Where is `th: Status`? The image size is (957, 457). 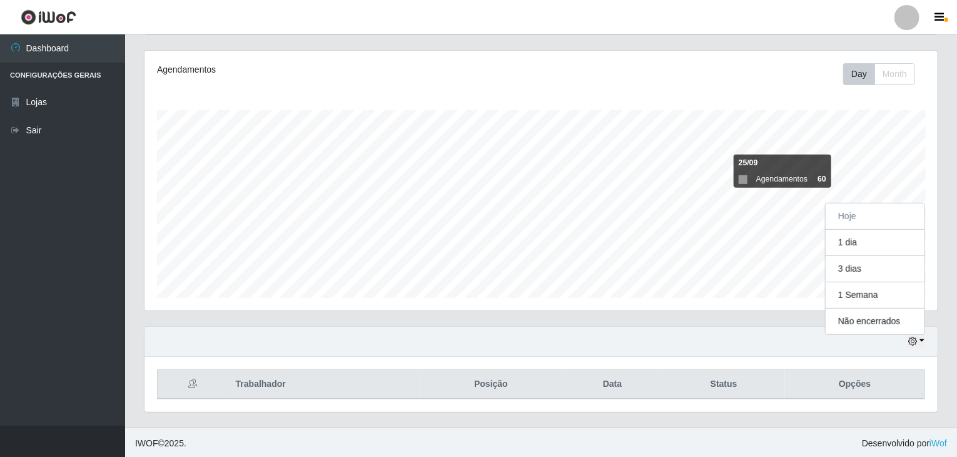 th: Status is located at coordinates (724, 384).